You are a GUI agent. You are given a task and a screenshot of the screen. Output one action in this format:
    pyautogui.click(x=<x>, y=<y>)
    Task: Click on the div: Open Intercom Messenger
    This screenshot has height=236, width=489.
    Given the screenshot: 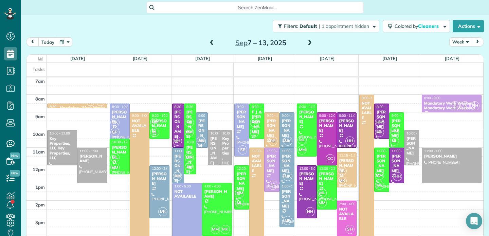 What is the action you would take?
    pyautogui.click(x=474, y=221)
    